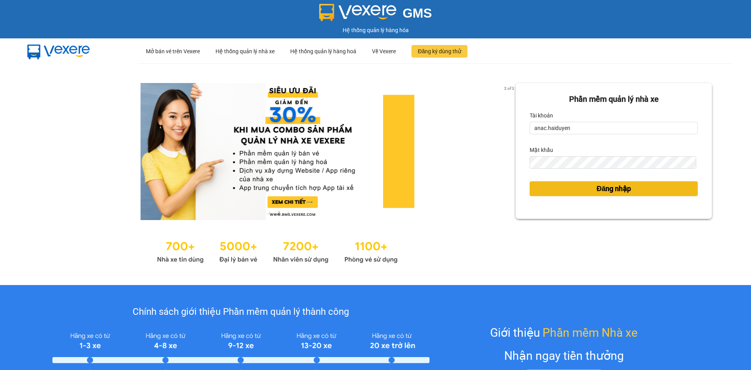 The width and height of the screenshot is (751, 370). I want to click on div: Hệ thống quản lý hàng hóa, so click(375, 30).